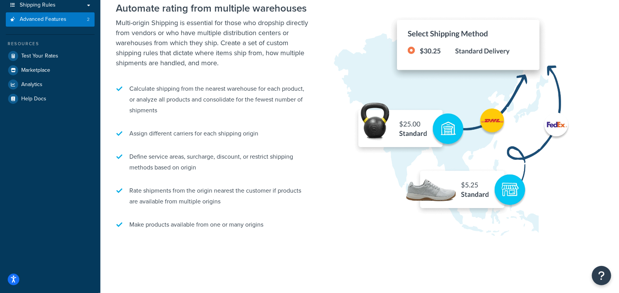 Image resolution: width=619 pixels, height=293 pixels. I want to click on li: Rate shipments from the origin nearest the customer if products are available from multiple origins, so click(212, 196).